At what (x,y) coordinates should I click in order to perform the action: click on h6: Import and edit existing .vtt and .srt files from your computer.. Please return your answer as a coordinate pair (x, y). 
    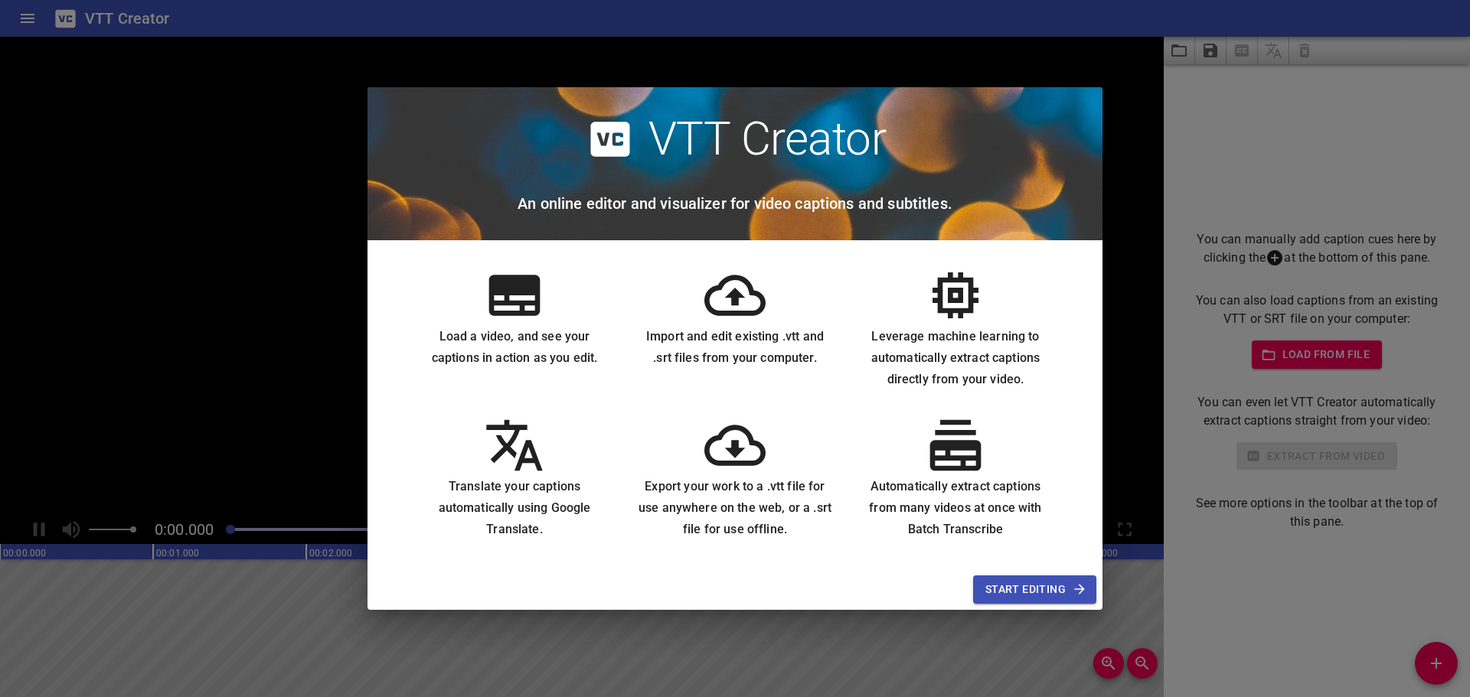
    Looking at the image, I should click on (735, 348).